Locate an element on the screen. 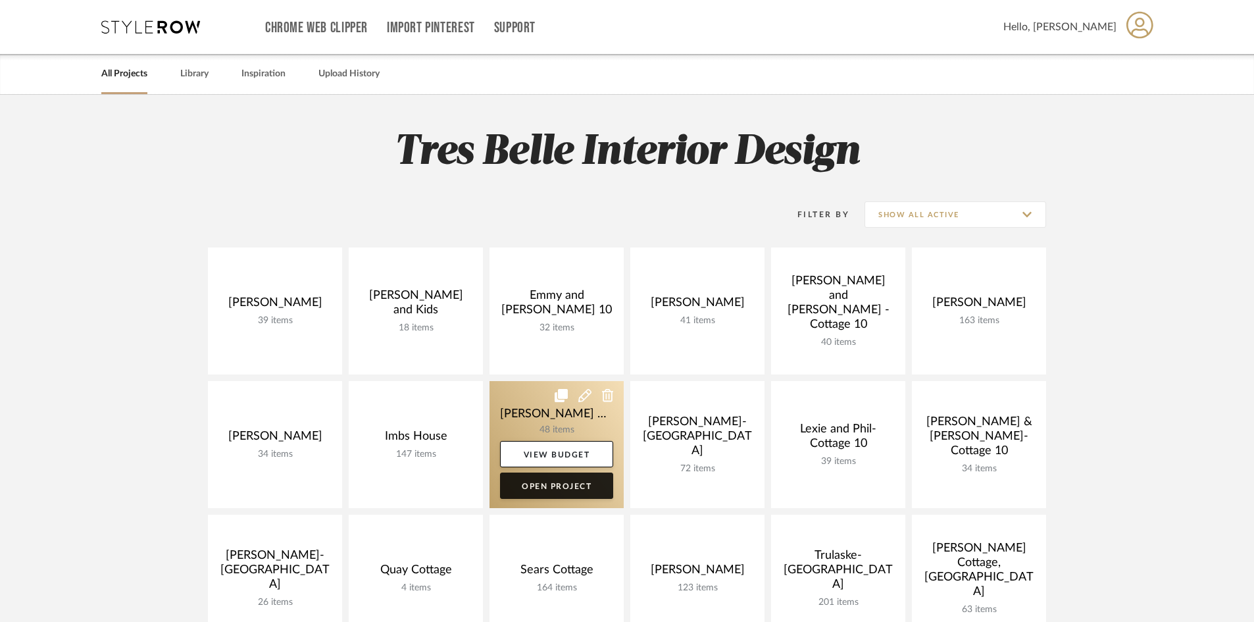 The image size is (1254, 622). div: 40 items is located at coordinates (838, 342).